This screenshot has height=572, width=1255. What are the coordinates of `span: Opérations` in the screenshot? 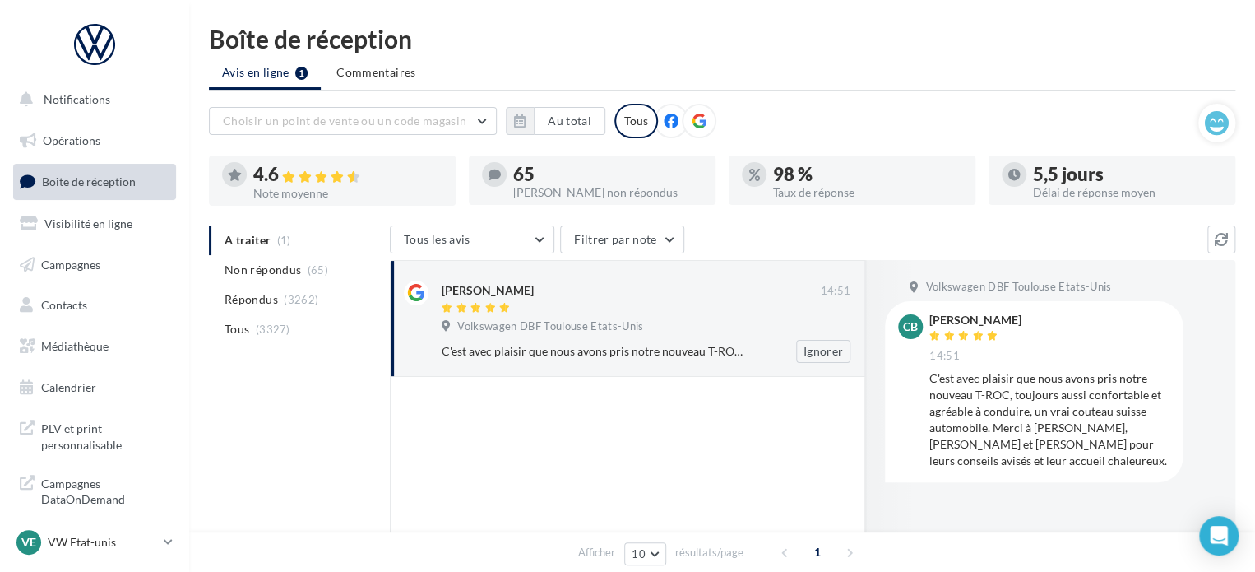 It's located at (72, 140).